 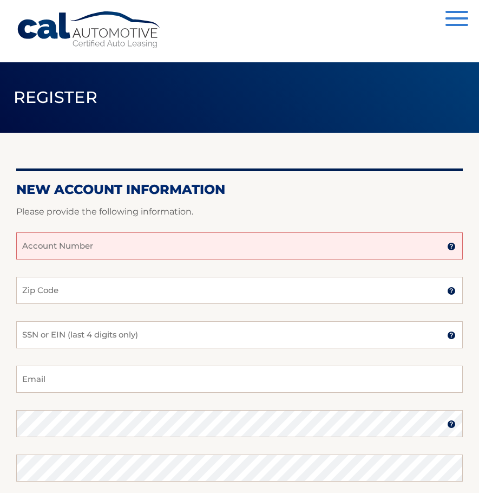 What do you see at coordinates (89, 30) in the screenshot?
I see `a: Cal Automotive` at bounding box center [89, 30].